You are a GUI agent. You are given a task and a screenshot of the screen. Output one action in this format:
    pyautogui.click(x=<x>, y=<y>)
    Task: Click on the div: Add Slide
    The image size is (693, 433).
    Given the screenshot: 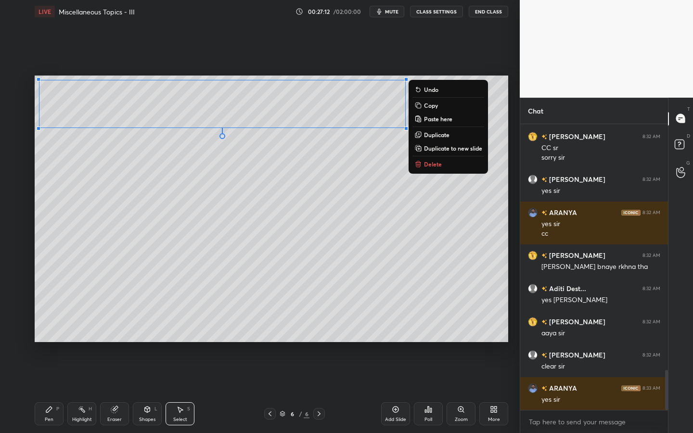 What is the action you would take?
    pyautogui.click(x=396, y=420)
    